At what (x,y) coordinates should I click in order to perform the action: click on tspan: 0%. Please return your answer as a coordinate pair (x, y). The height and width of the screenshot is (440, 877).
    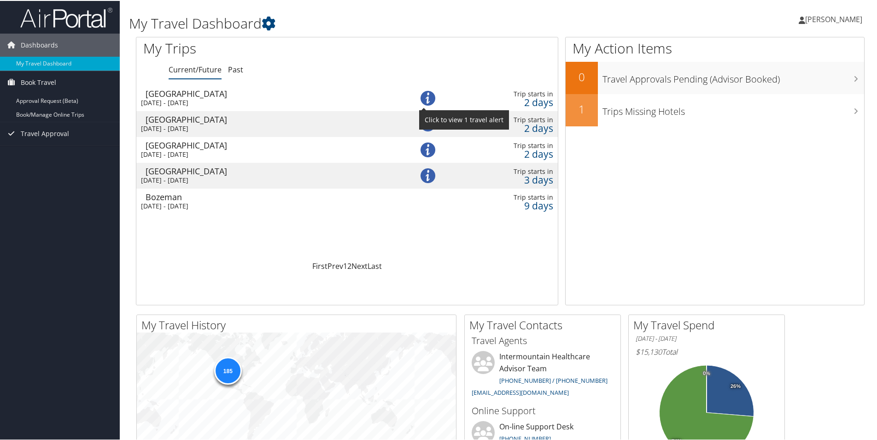
    Looking at the image, I should click on (707, 372).